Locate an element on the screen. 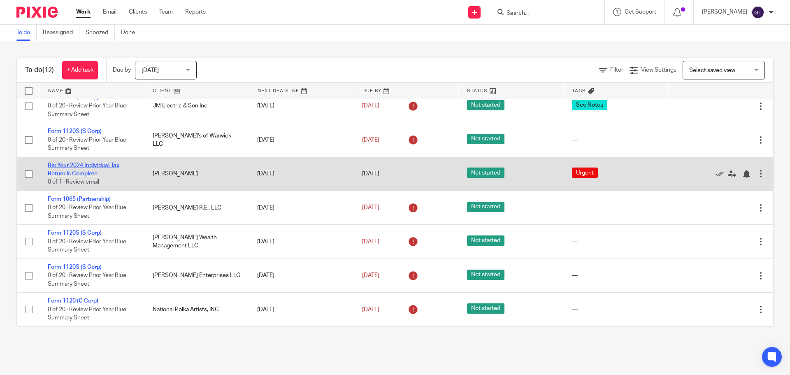  a: Mark as done is located at coordinates (722, 174).